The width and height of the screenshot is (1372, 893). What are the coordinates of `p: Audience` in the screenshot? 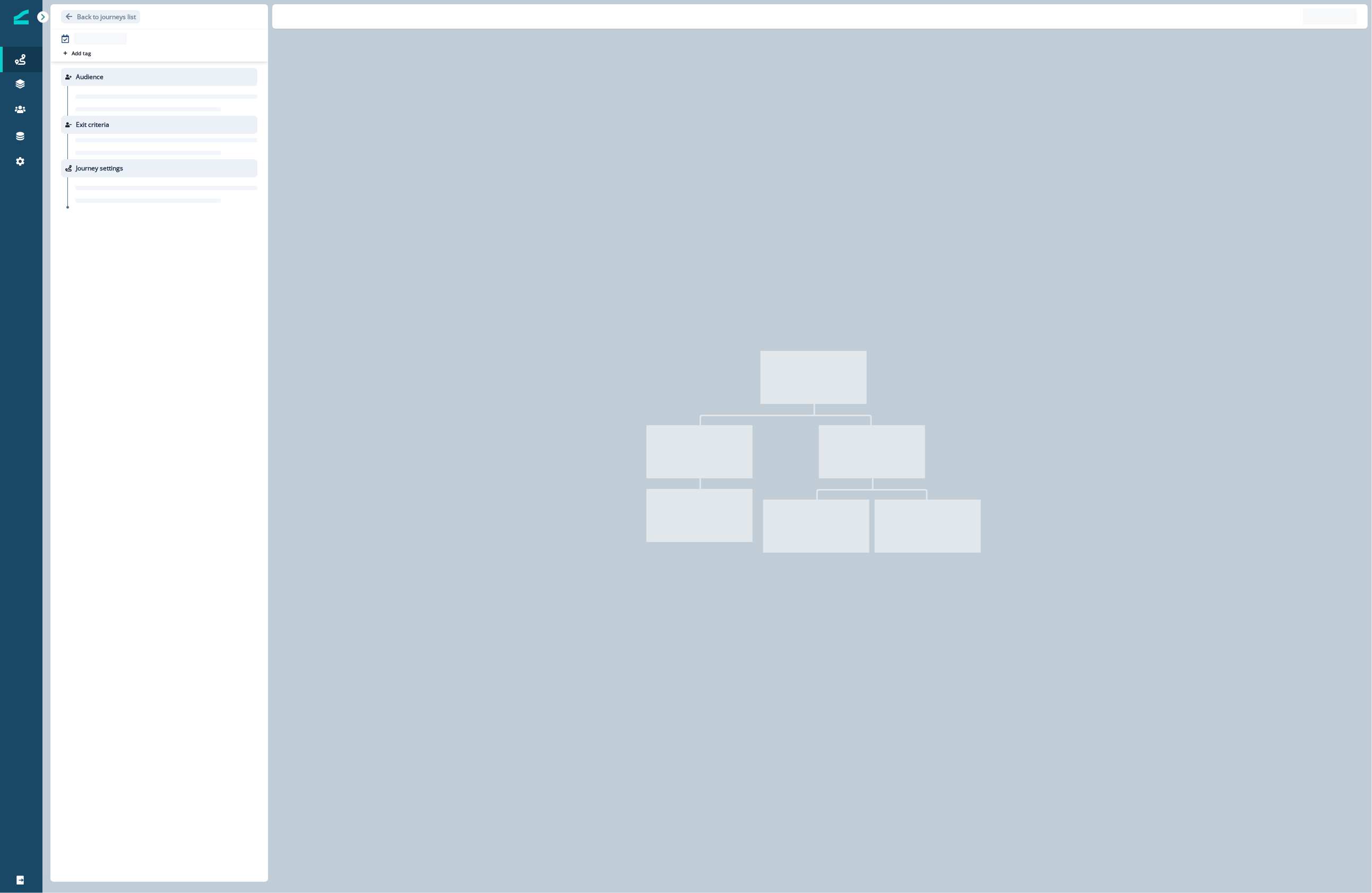 It's located at (90, 77).